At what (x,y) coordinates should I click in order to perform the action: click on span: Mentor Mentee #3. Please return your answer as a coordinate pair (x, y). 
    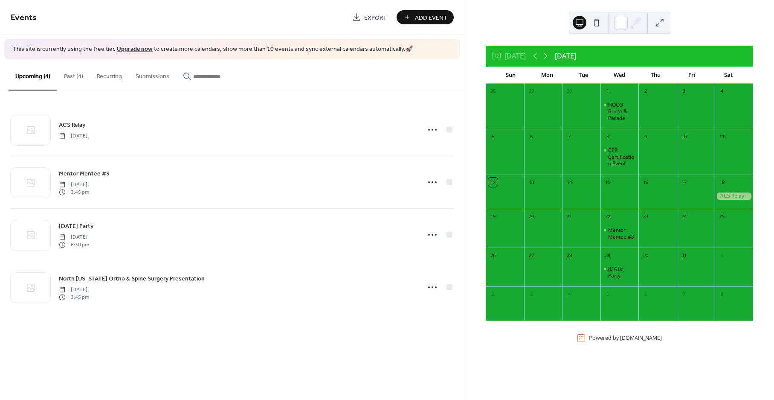
    Looking at the image, I should click on (84, 173).